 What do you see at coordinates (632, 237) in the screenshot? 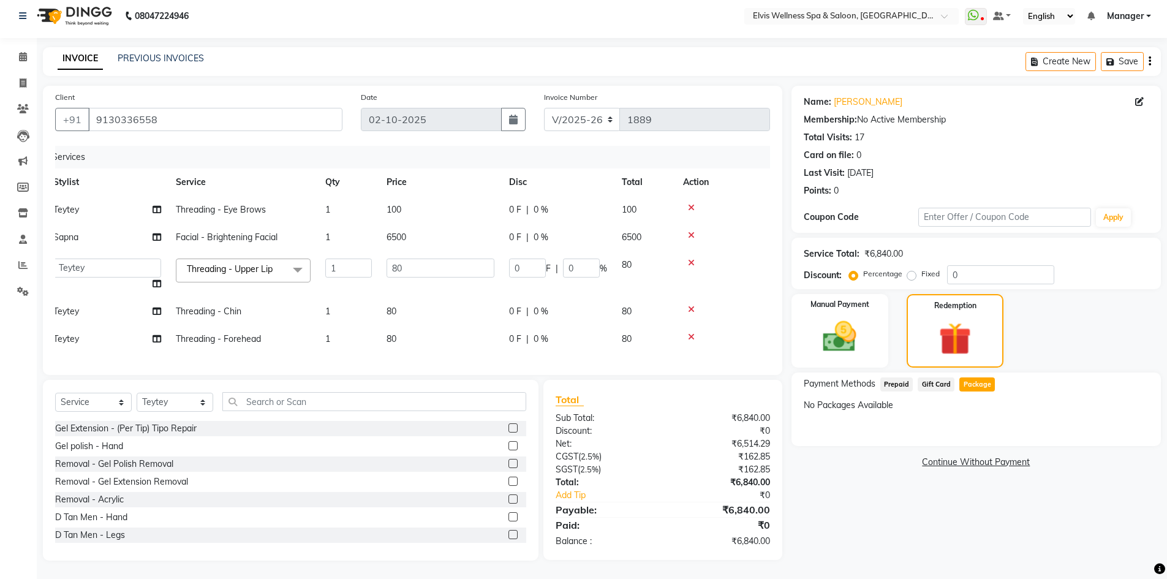
I see `span: 6500` at bounding box center [632, 237].